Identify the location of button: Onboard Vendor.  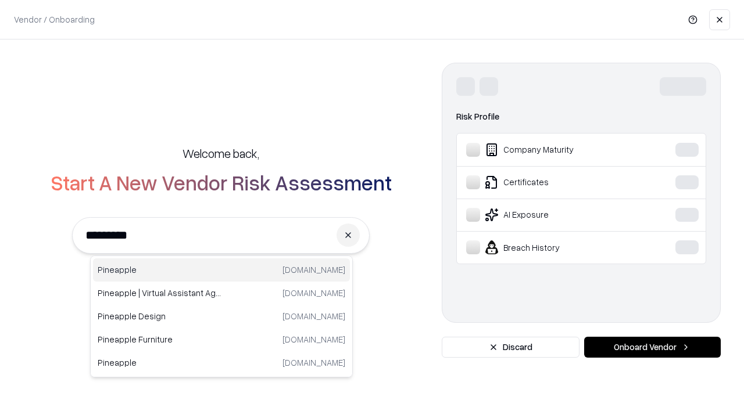
(652, 348).